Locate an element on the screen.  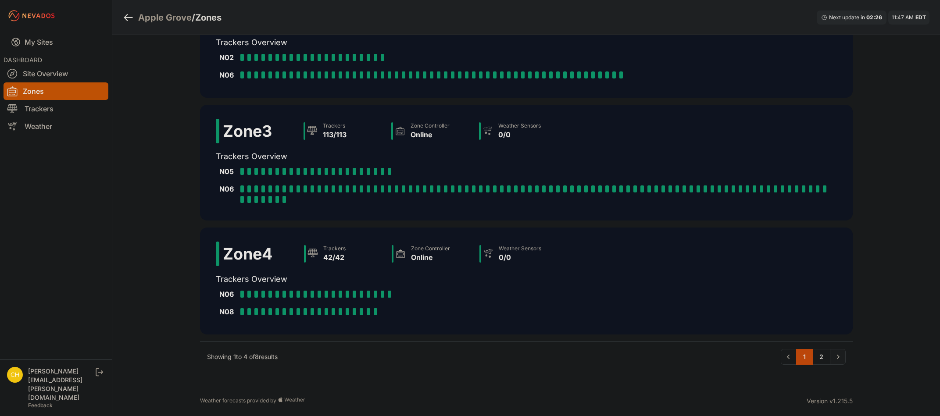
a: Site Overview is located at coordinates (56, 74).